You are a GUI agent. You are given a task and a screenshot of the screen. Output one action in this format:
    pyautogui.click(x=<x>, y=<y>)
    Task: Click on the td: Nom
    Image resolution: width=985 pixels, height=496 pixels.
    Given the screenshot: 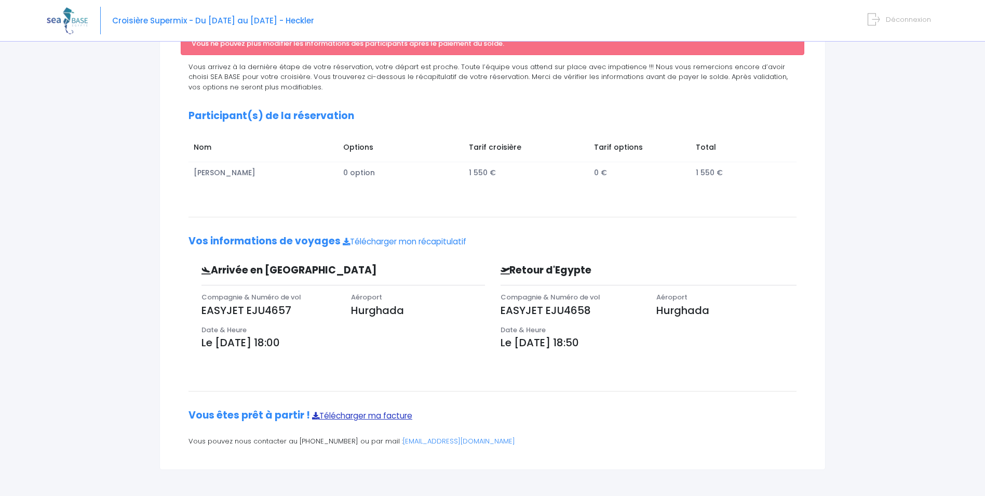 What is the action you would take?
    pyautogui.click(x=263, y=149)
    